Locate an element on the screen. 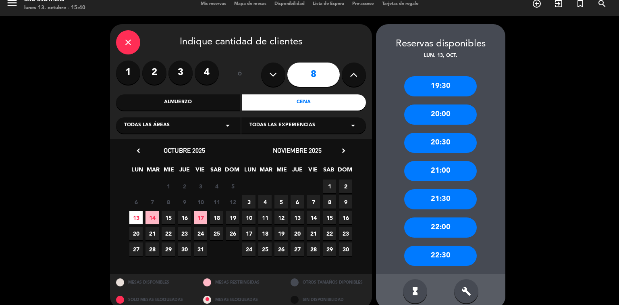 Image resolution: width=619 pixels, height=305 pixels. div: lunes 13. octubre - 15:40 is located at coordinates (55, 8).